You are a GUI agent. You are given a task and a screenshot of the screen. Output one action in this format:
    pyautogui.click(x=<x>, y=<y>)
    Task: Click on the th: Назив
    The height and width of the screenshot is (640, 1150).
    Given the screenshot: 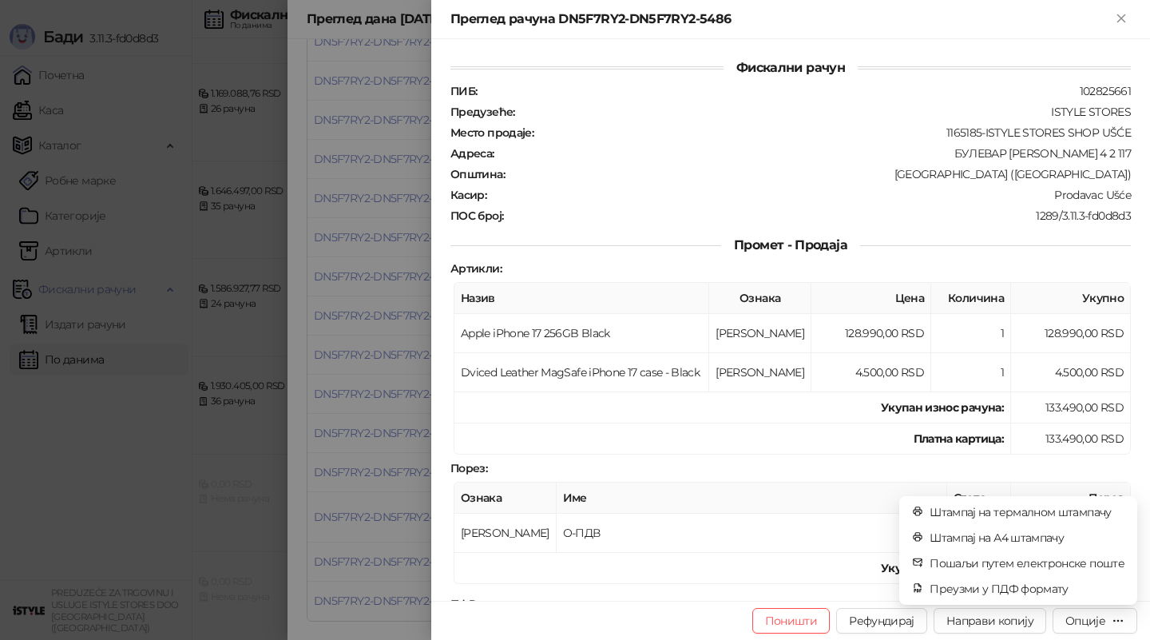 What is the action you would take?
    pyautogui.click(x=581, y=298)
    